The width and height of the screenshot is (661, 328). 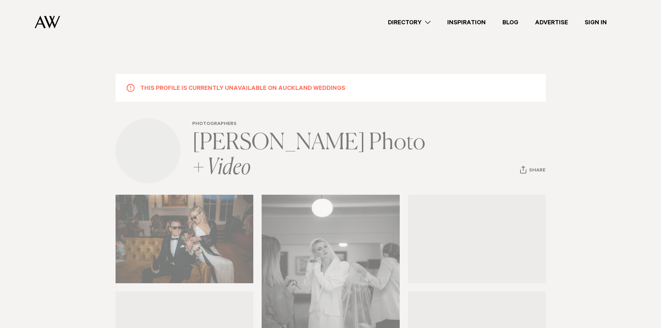 What do you see at coordinates (409, 22) in the screenshot?
I see `a: Directory` at bounding box center [409, 22].